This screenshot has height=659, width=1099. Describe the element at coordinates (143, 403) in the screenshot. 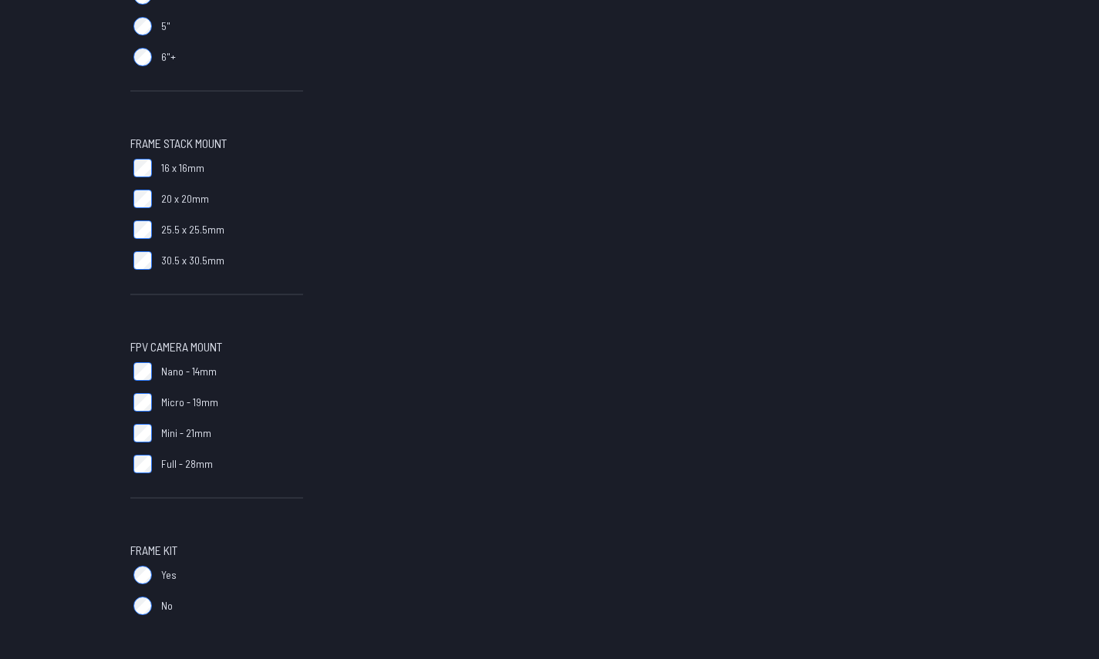

I see `input: Micro - 19mm` at that location.